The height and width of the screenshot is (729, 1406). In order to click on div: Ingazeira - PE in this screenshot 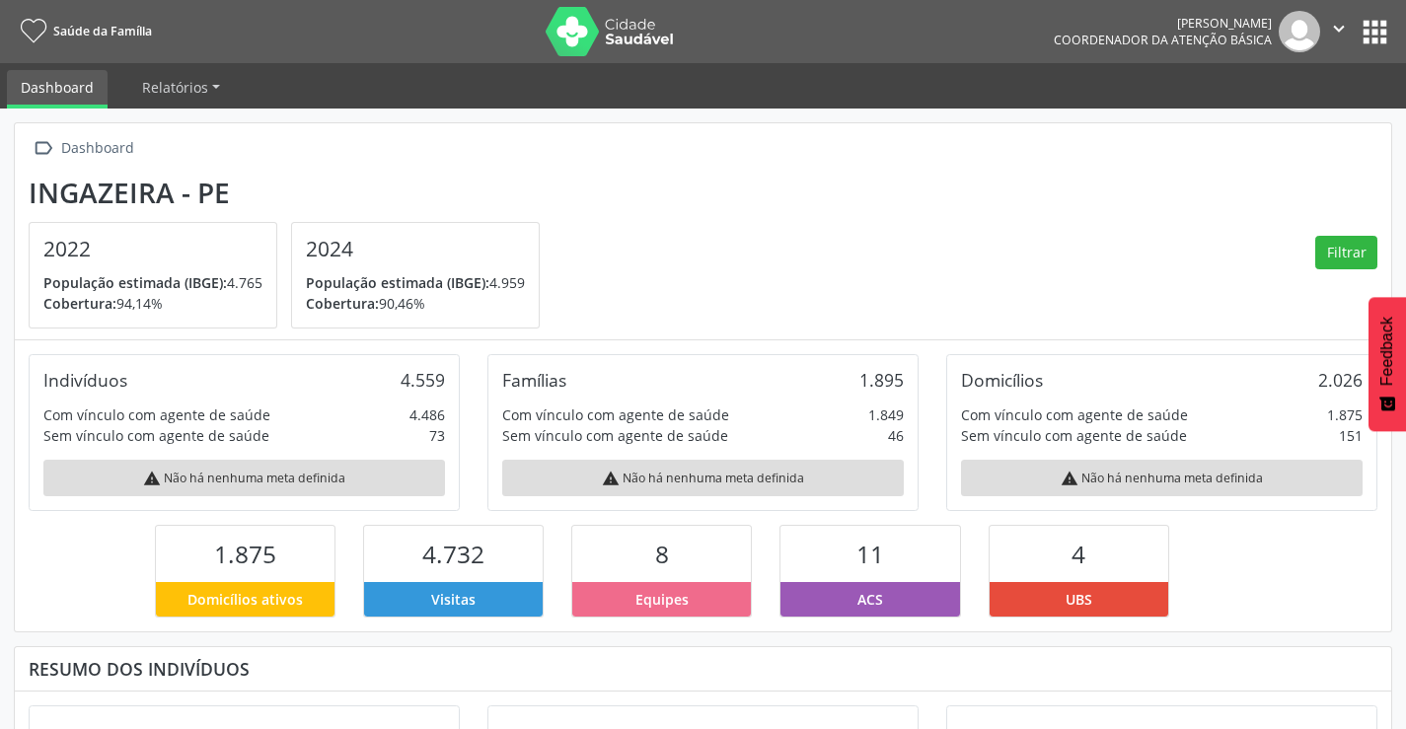, I will do `click(291, 192)`.